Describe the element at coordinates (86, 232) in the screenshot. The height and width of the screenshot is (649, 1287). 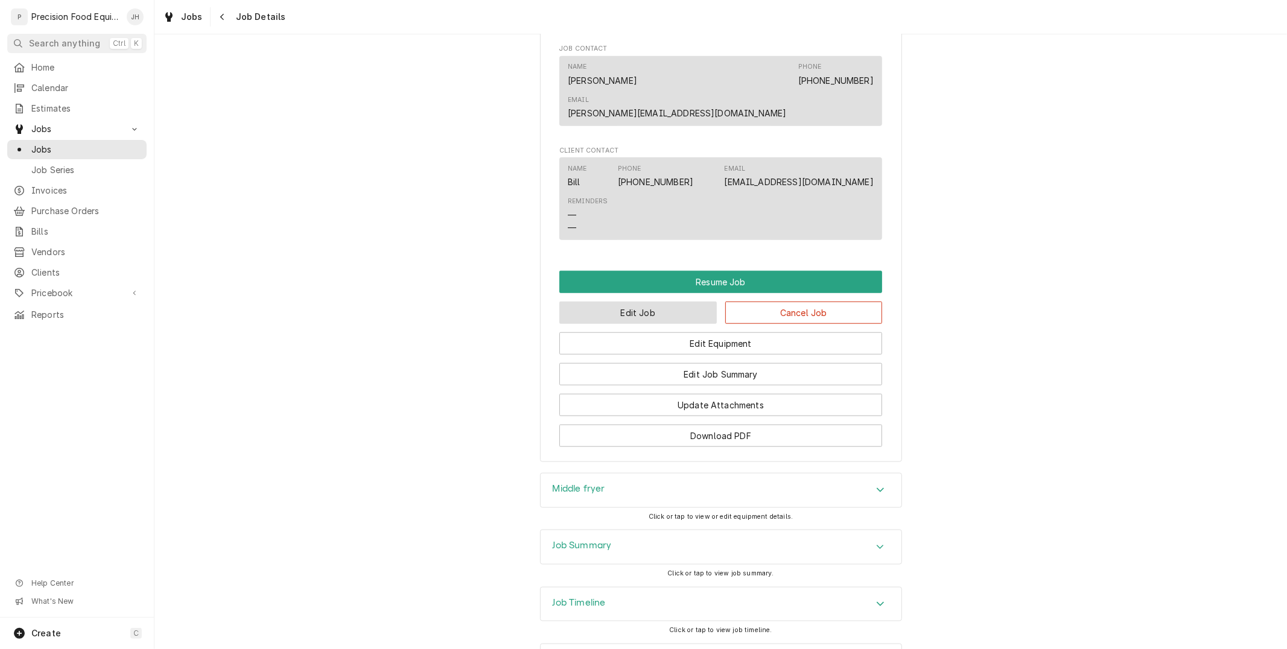
I see `span: Bills` at that location.